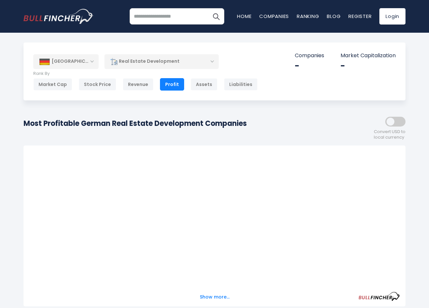 This screenshot has width=429, height=308. Describe the element at coordinates (145, 73) in the screenshot. I see `p: Rank By` at that location.